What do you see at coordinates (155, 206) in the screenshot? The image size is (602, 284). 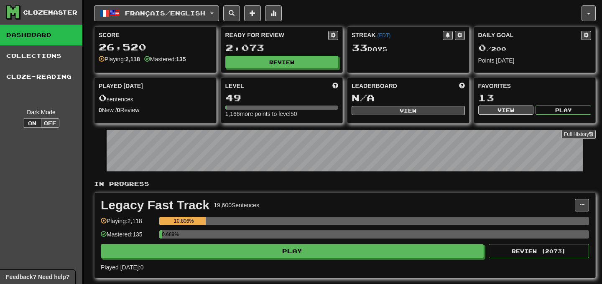 I see `div: Legacy Fast Track` at bounding box center [155, 206].